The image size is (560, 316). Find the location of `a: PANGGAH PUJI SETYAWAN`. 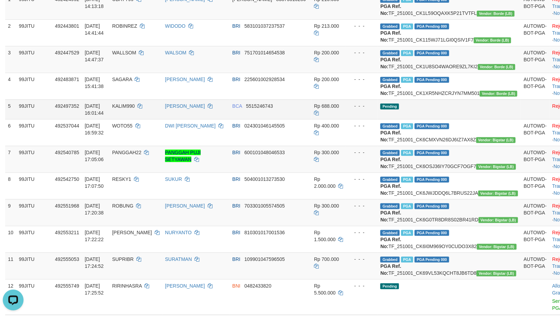

a: PANGGAH PUJI SETYAWAN is located at coordinates (183, 156).